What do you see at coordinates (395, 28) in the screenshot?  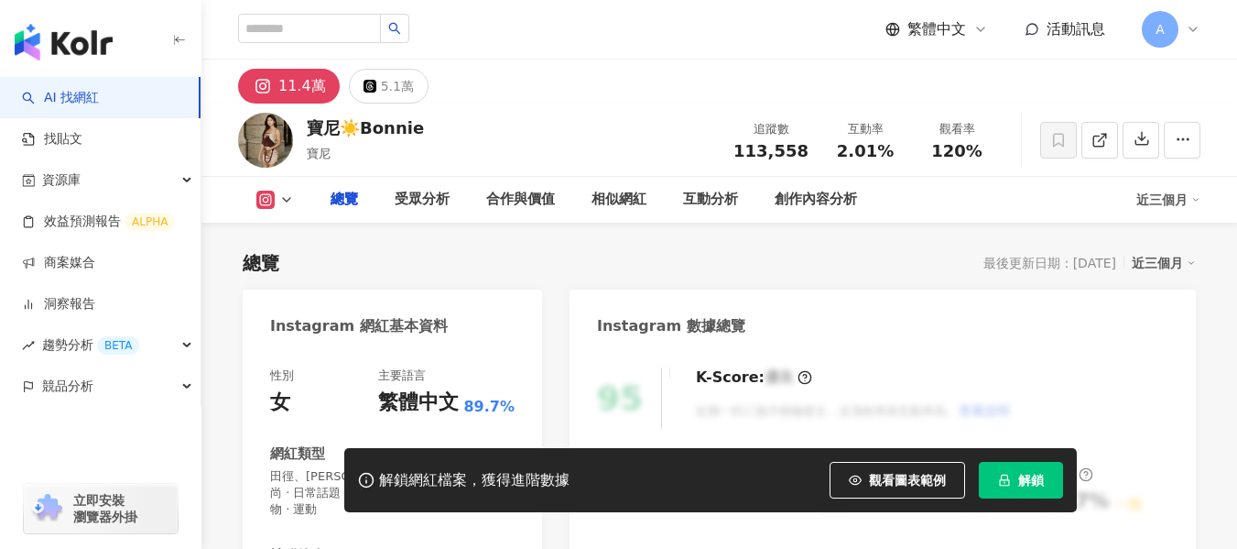 I see `span: search` at bounding box center [395, 28].